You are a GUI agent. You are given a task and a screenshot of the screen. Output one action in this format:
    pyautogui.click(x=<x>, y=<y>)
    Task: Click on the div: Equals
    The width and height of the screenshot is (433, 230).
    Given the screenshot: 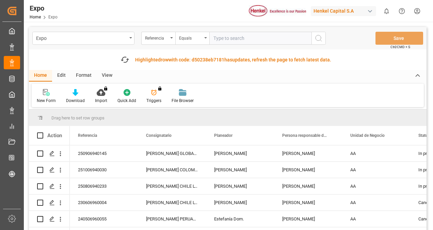 What is the action you would take?
    pyautogui.click(x=191, y=37)
    